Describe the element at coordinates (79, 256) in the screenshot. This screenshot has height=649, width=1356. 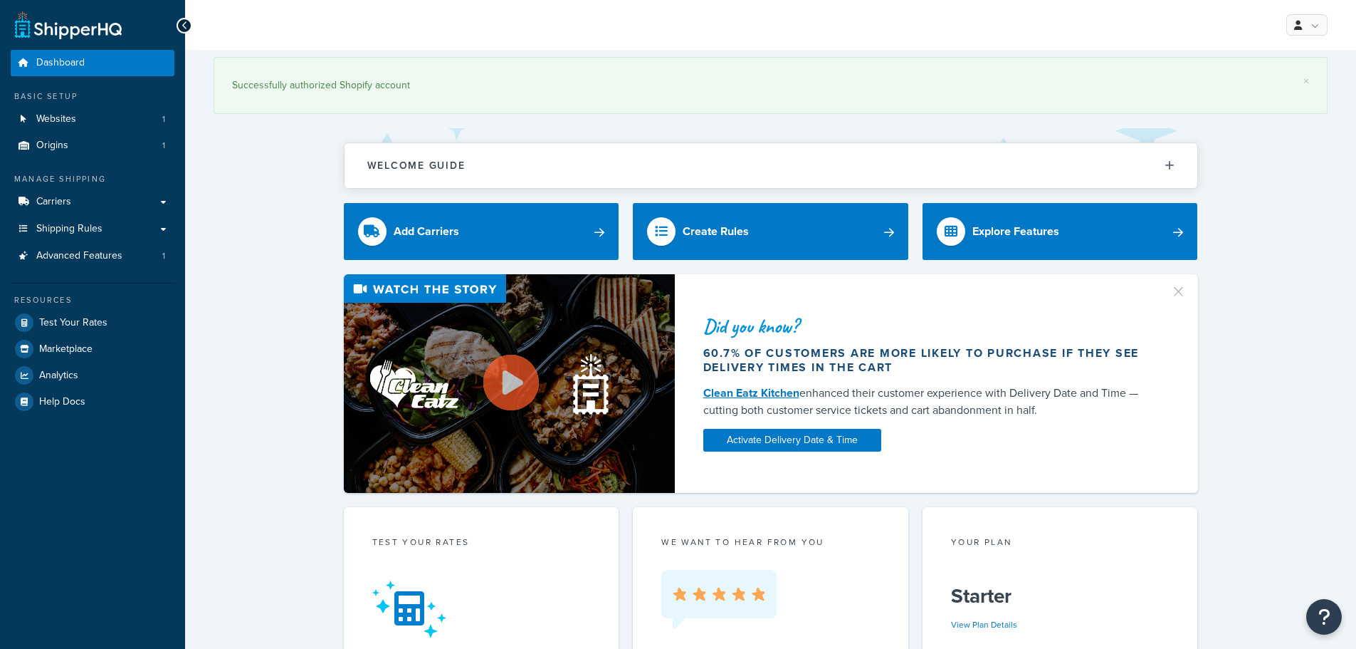
I see `span: Advanced Features` at that location.